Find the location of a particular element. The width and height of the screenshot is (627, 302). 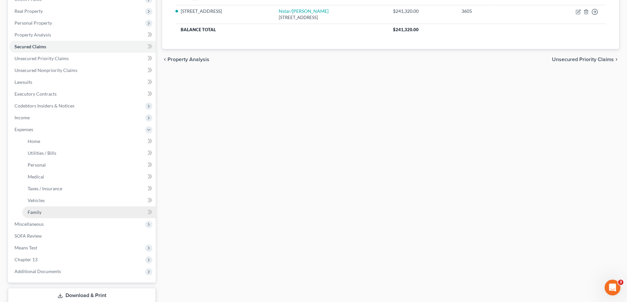

i: chevron_left is located at coordinates (165, 60).